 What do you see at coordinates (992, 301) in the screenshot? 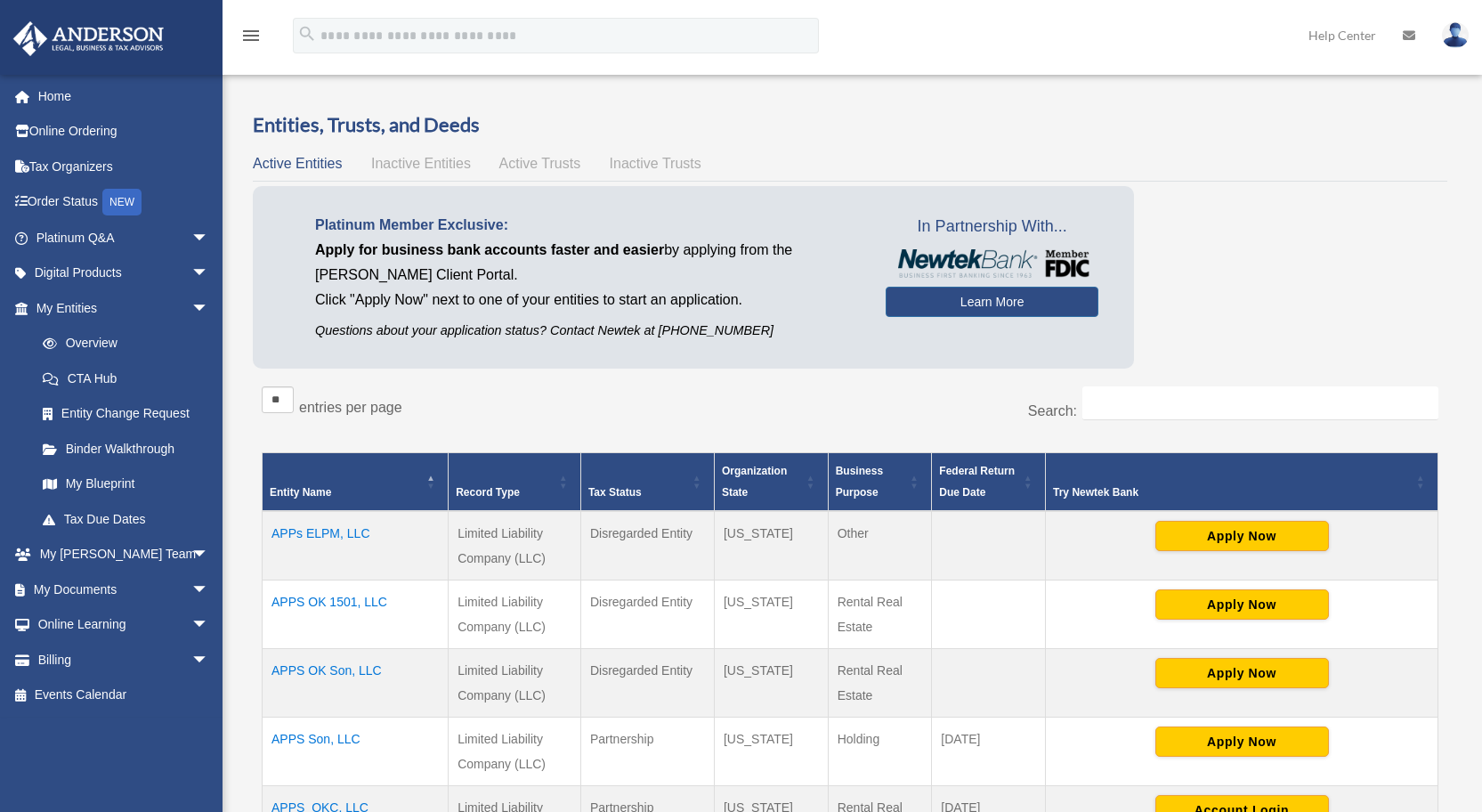
I see `a: Learn More` at bounding box center [992, 301].